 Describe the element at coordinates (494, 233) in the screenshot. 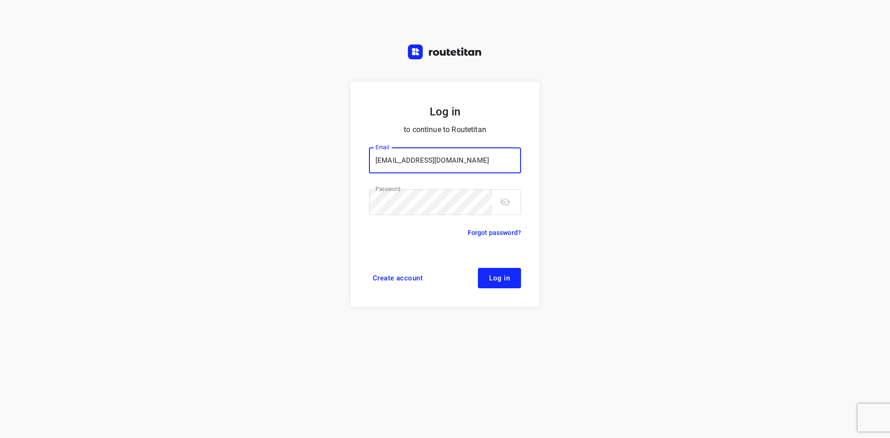

I see `a: Forgot password?` at that location.